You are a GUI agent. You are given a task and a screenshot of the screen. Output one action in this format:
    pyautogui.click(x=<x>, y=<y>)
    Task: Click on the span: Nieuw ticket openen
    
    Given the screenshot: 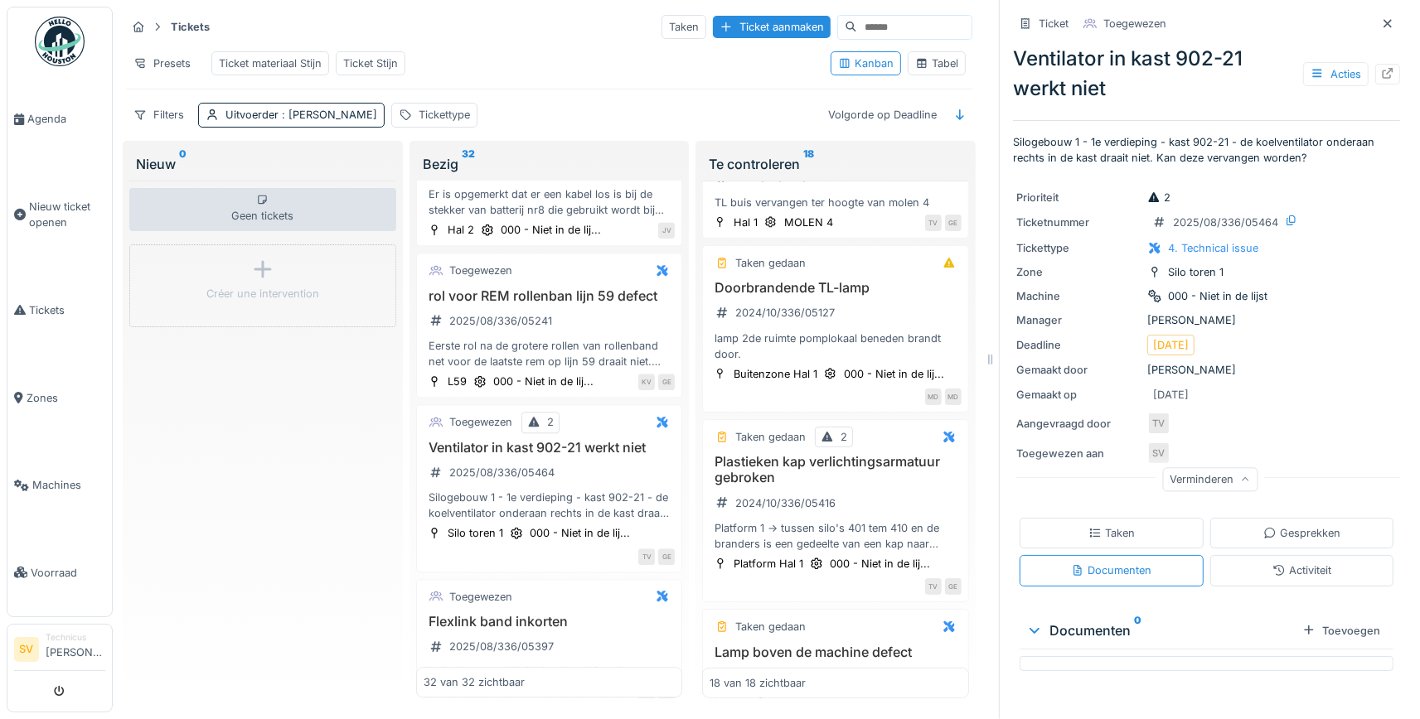 What is the action you would take?
    pyautogui.click(x=67, y=215)
    